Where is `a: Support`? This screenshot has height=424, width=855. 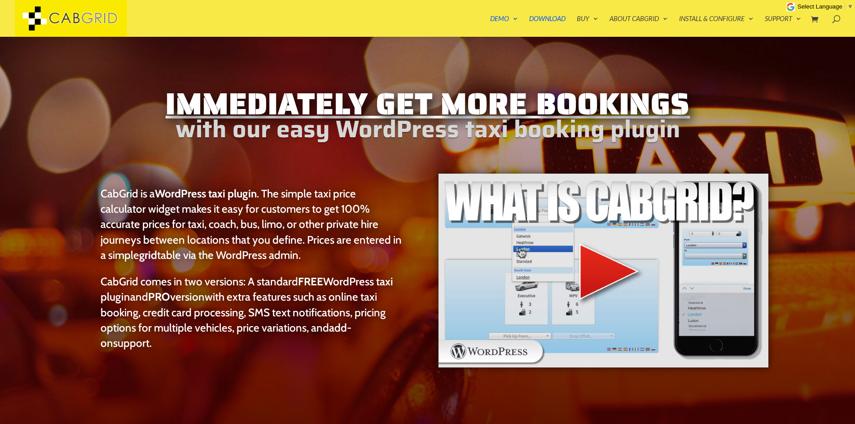 a: Support is located at coordinates (783, 26).